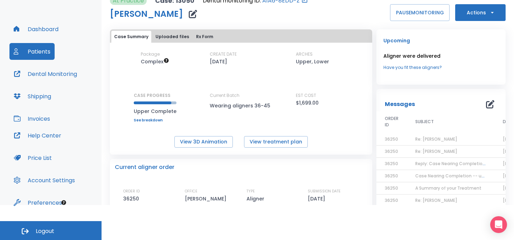 Image resolution: width=514 pixels, height=240 pixels. What do you see at coordinates (480, 13) in the screenshot?
I see `button: Actions` at bounding box center [480, 13].